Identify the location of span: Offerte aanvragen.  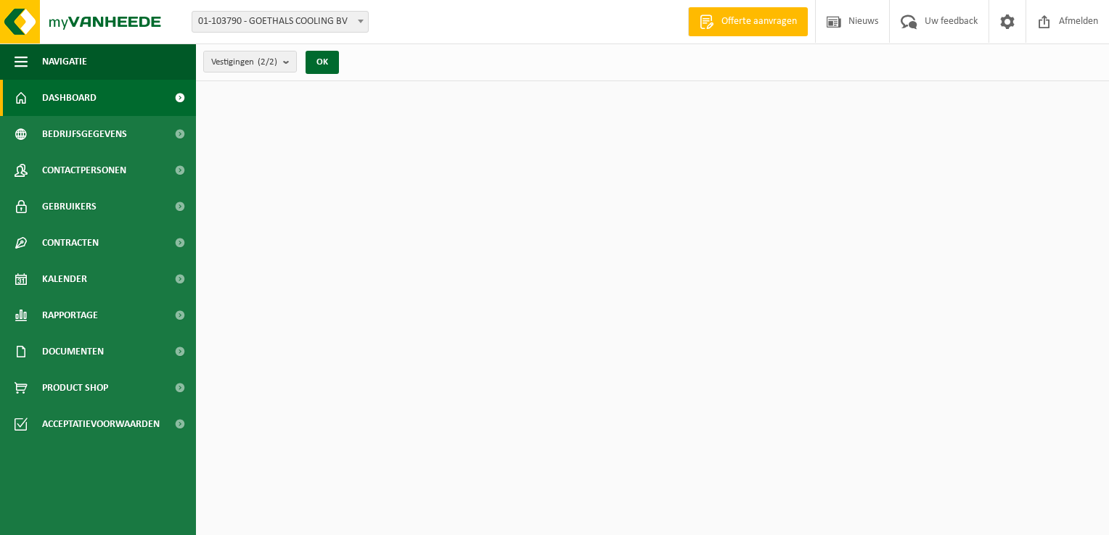
(759, 22).